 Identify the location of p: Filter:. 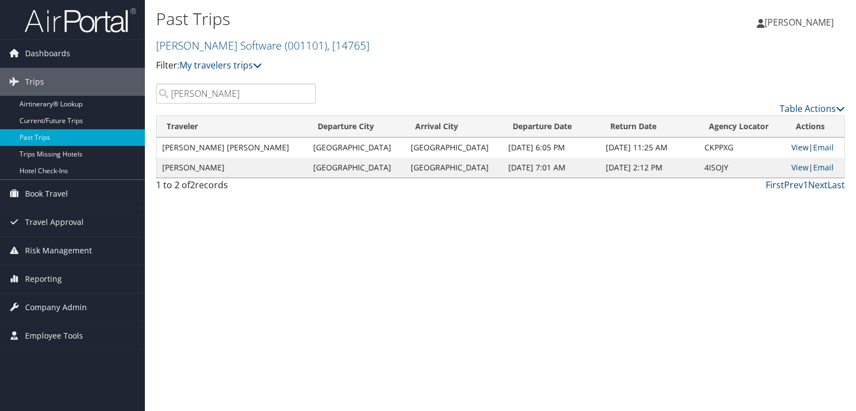
(386, 66).